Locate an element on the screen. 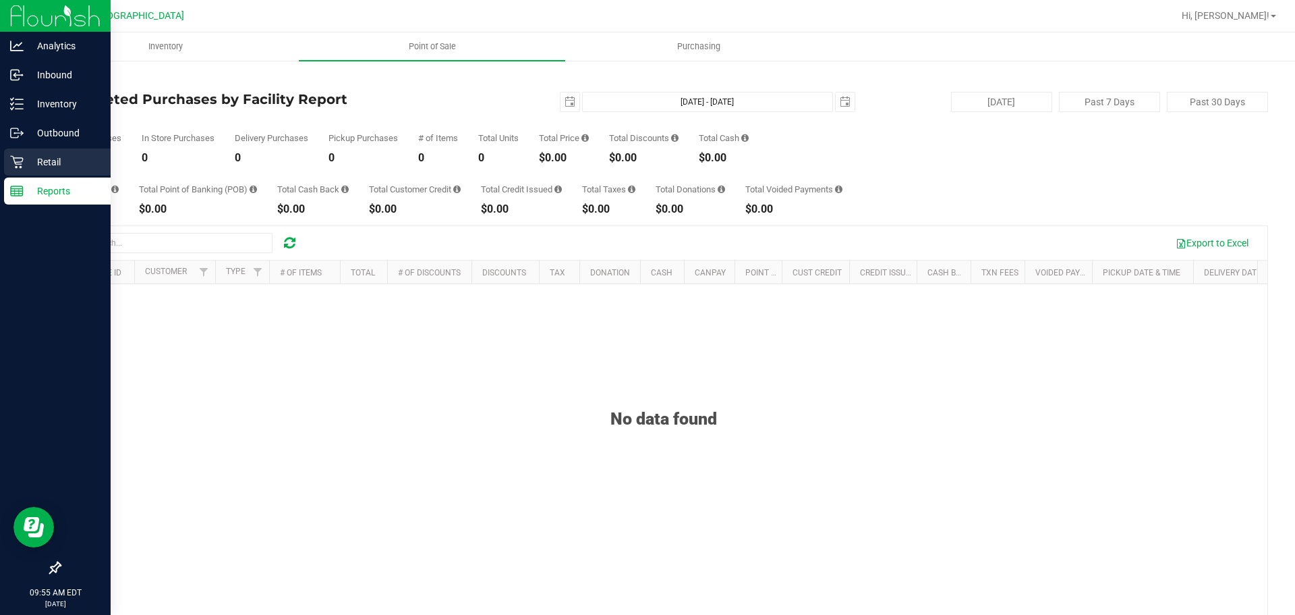 This screenshot has height=615, width=1295. i: Sum of all account credit issued for all refunds from returned purchases in the date range. is located at coordinates (558, 189).